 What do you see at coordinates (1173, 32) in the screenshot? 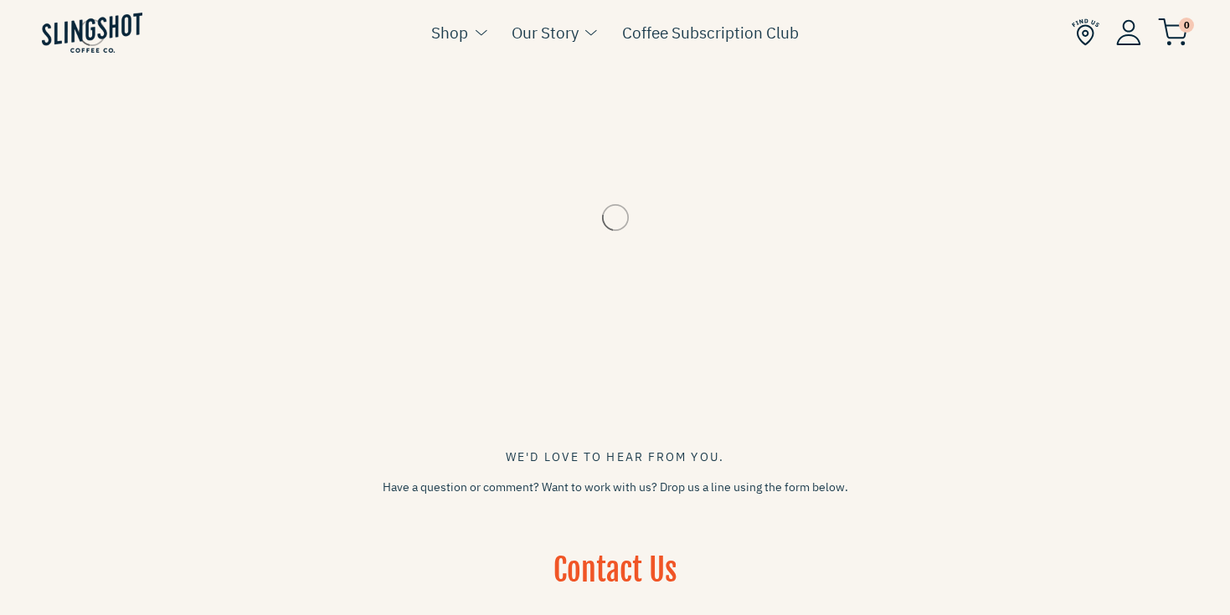
I see `a: 0` at bounding box center [1173, 32].